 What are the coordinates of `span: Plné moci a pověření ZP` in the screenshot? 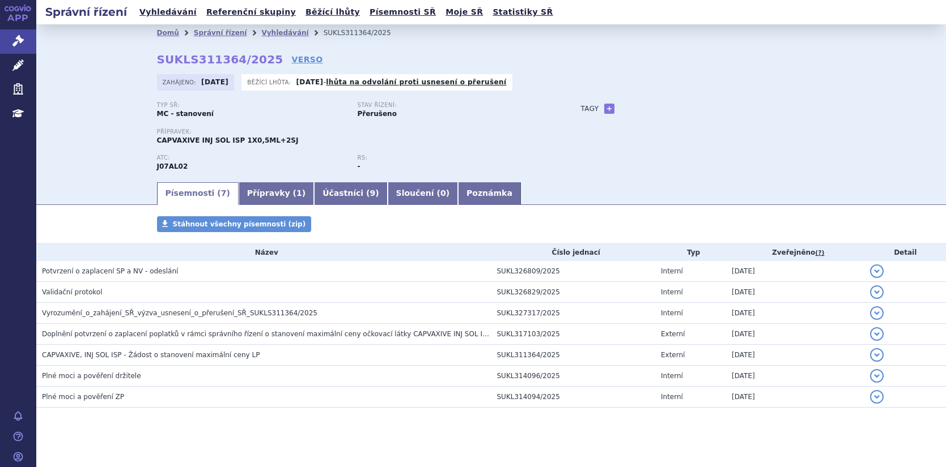 It's located at (83, 397).